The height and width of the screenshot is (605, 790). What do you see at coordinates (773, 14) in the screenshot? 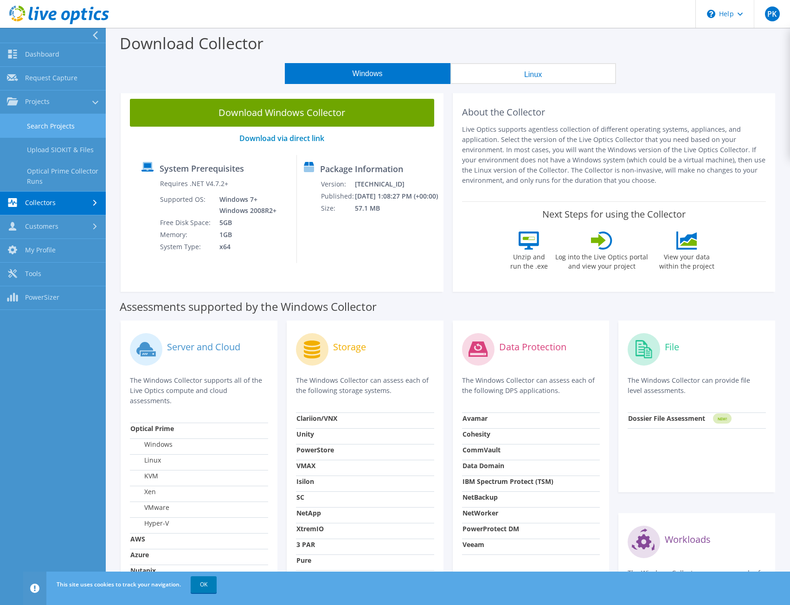
I see `span: PK` at bounding box center [773, 14].